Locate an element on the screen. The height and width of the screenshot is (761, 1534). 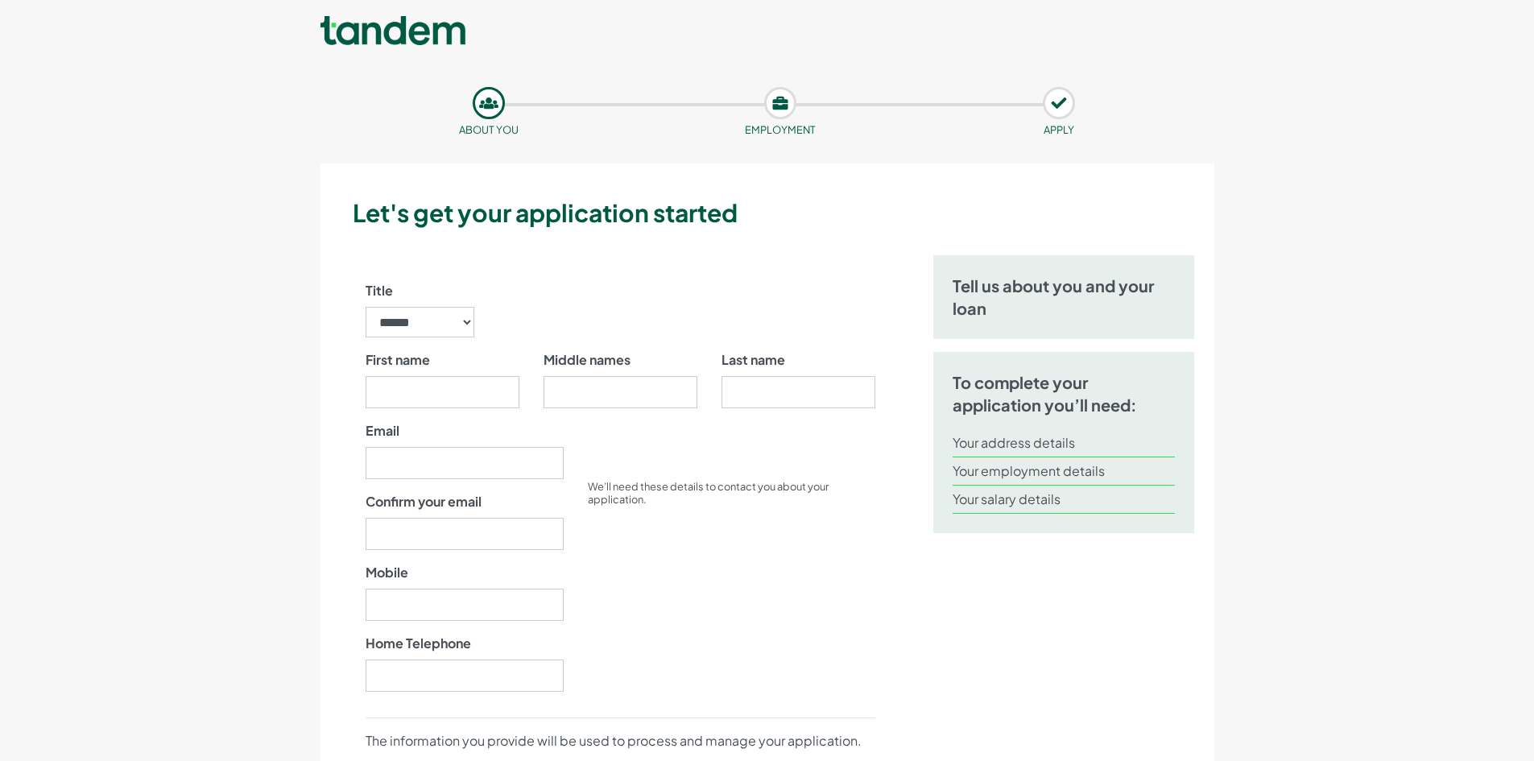
label: Email is located at coordinates (382, 431).